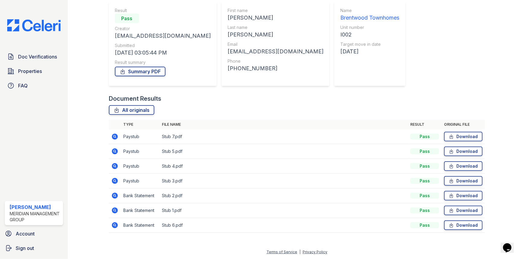 The image size is (526, 259). I want to click on a: Terms of Service, so click(282, 252).